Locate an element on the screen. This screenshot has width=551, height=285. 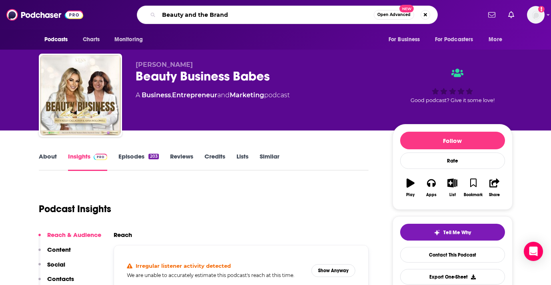
div: List is located at coordinates (453, 195).